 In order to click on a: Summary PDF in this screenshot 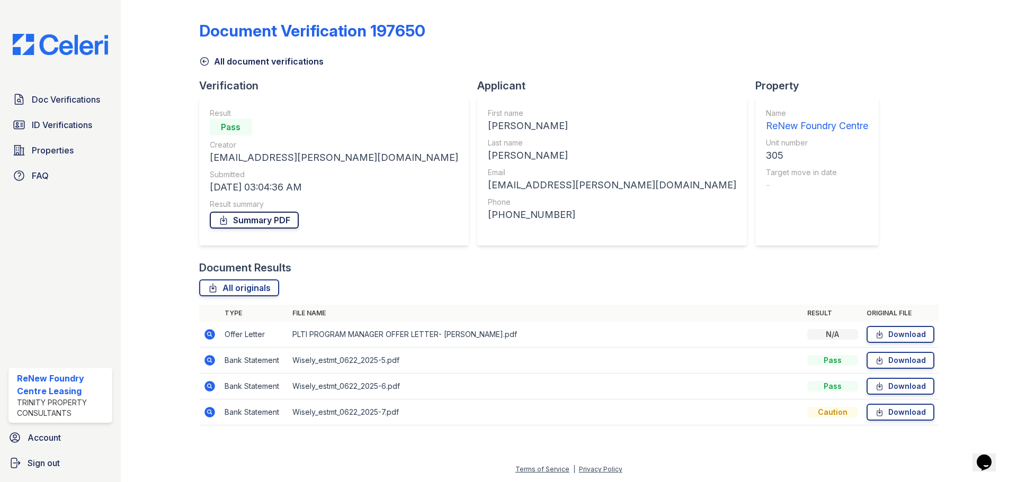, I will do `click(254, 220)`.